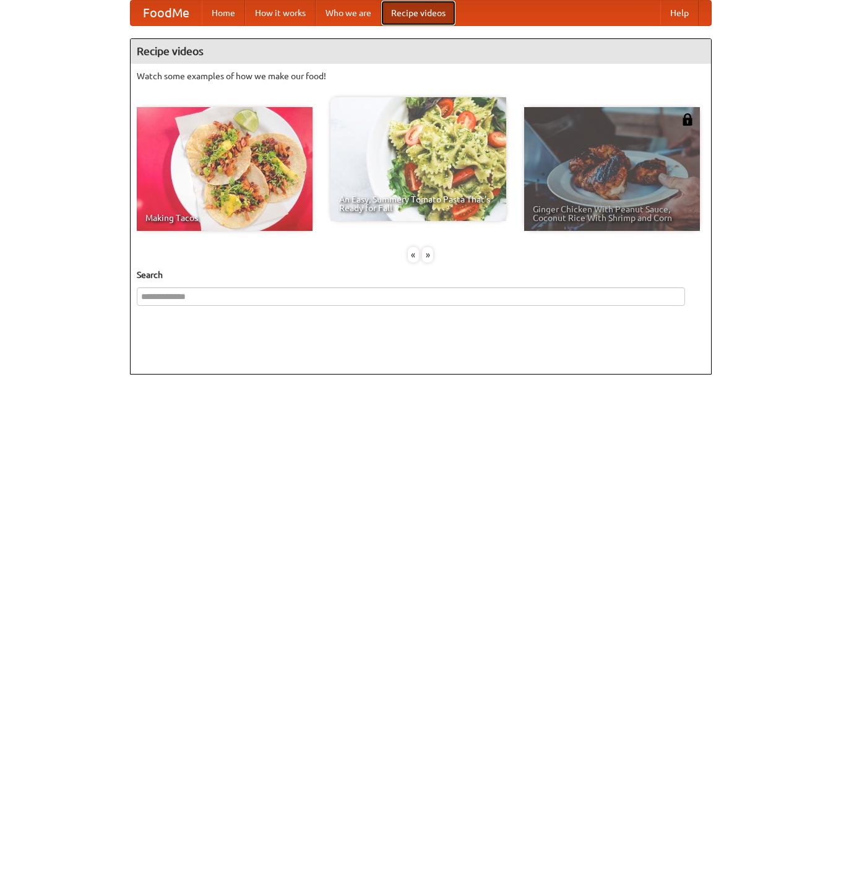  What do you see at coordinates (421, 51) in the screenshot?
I see `h4: Recipe videos` at bounding box center [421, 51].